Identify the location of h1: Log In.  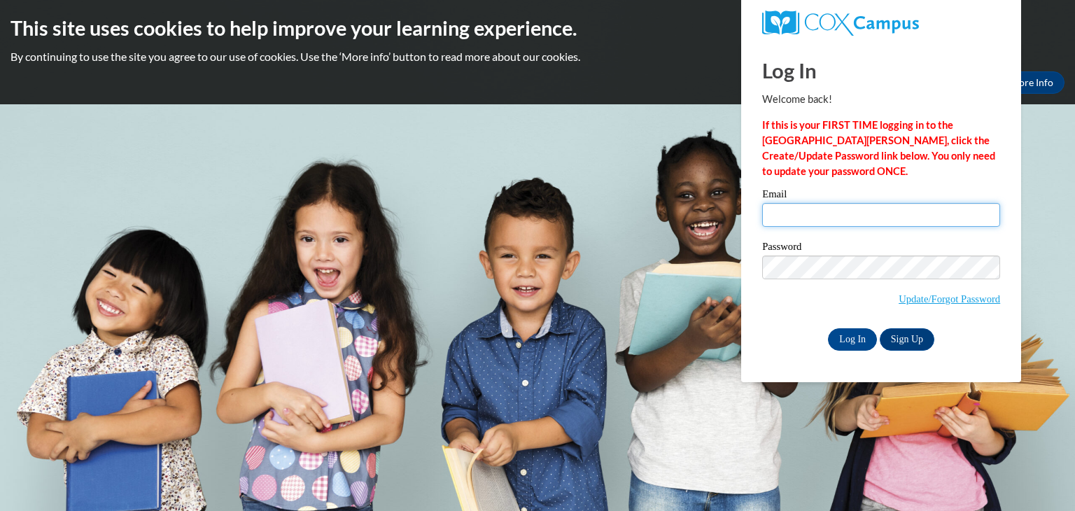
(881, 70).